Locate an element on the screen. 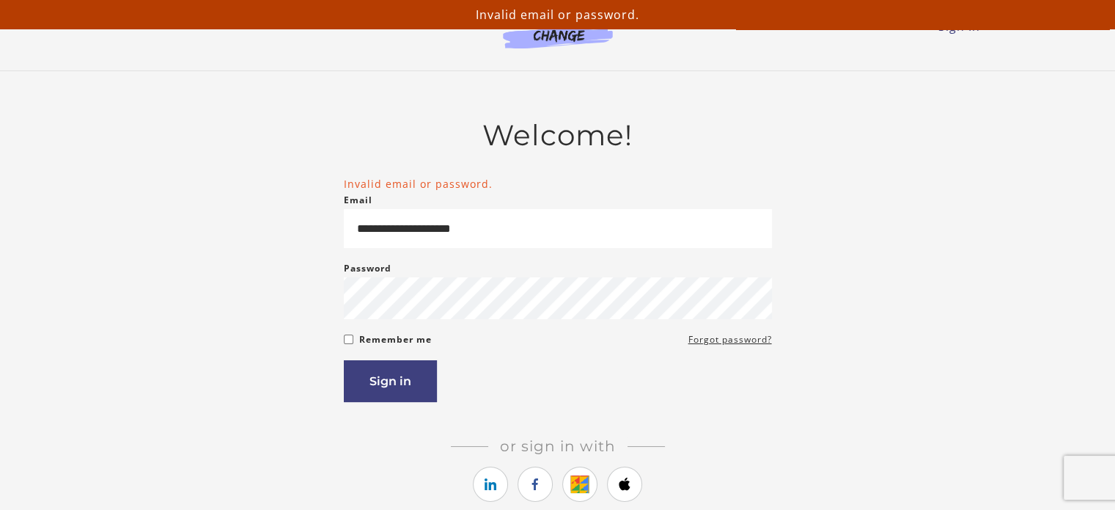  a: https://courses.thinkific.com/users/auth/facebook?ss%5Breferral%5D=&ss%5Buser_return_to%5D=&ss%5B... is located at coordinates (535, 484).